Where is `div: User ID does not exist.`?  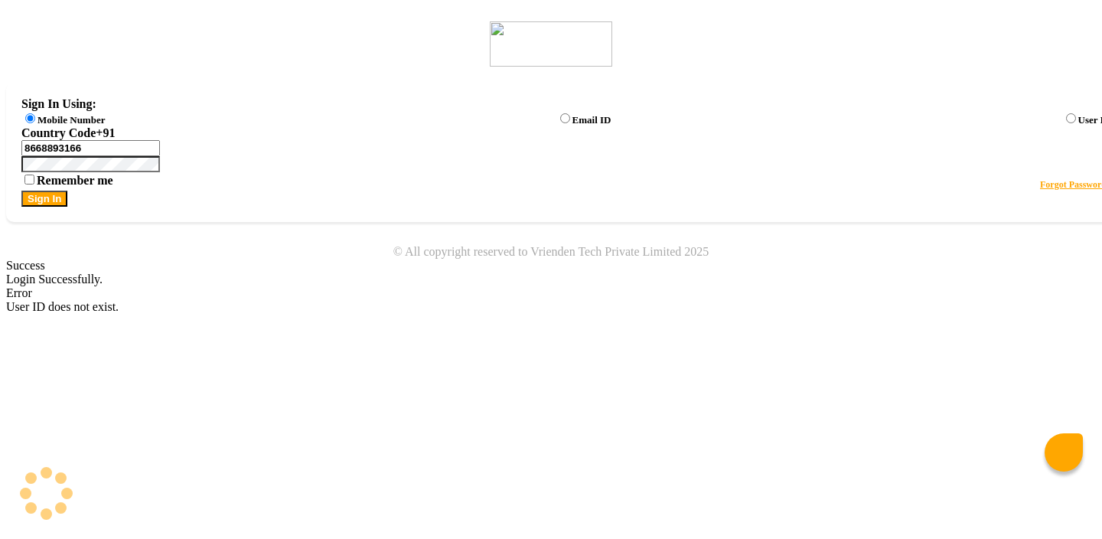 div: User ID does not exist. is located at coordinates (551, 307).